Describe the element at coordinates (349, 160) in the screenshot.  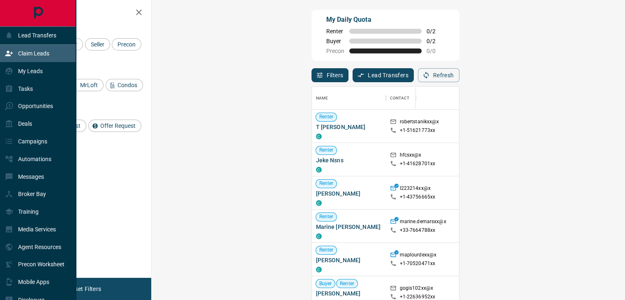
I see `span: Jeke Nsns` at that location.